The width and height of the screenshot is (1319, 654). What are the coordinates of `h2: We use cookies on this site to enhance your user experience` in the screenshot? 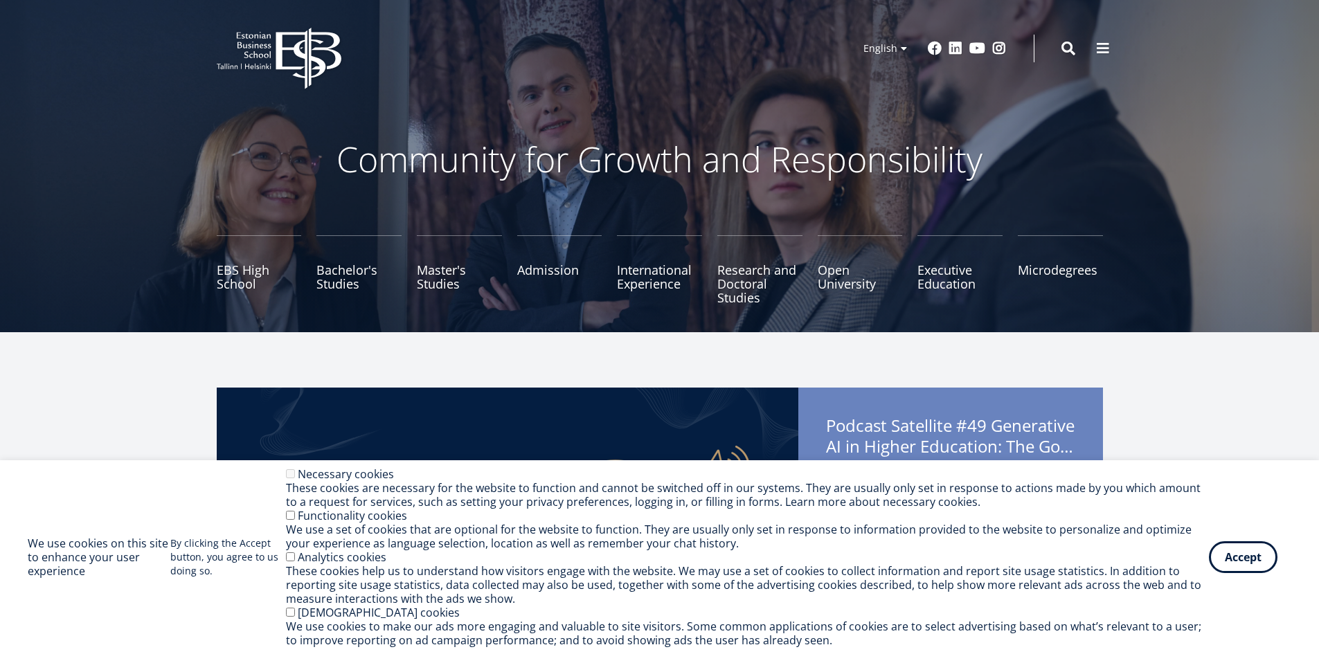 It's located at (99, 557).